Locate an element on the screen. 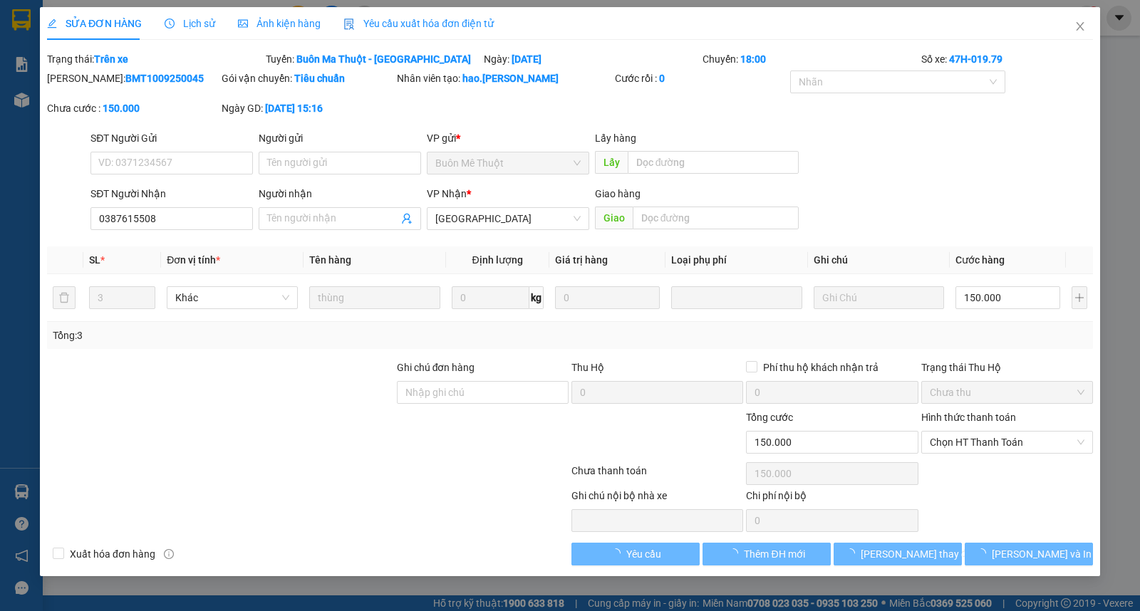  span: SL is located at coordinates (95, 260).